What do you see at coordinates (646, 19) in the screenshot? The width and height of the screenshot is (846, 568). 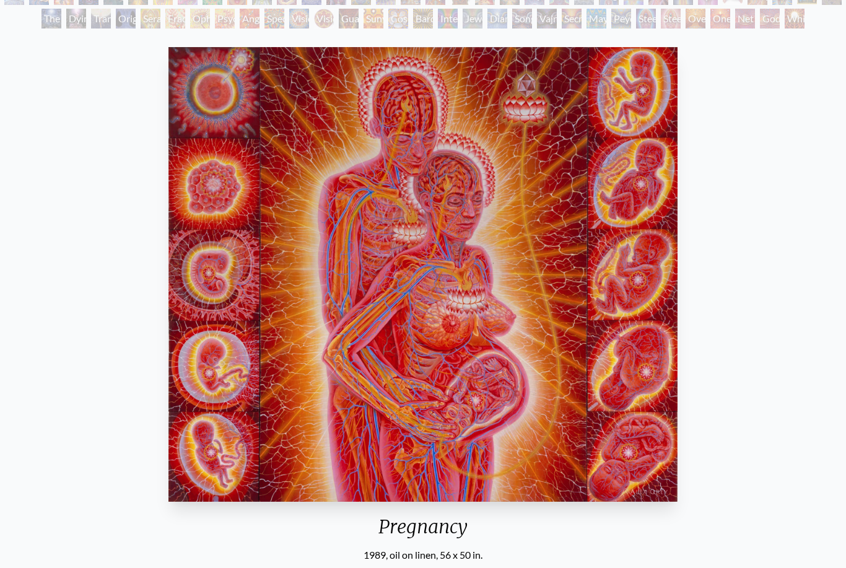 I see `div: Steeplehead 1` at bounding box center [646, 19].